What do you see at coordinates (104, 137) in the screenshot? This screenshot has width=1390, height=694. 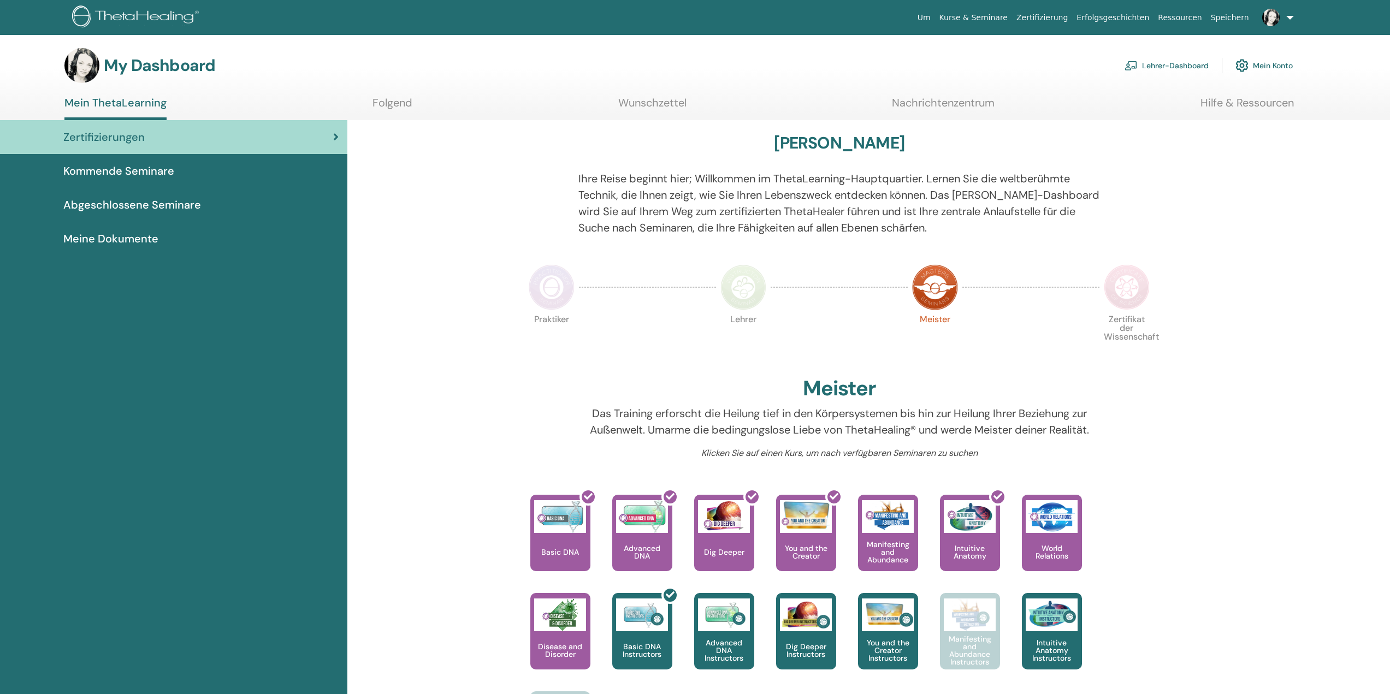 I see `span: Zertifizierungen` at bounding box center [104, 137].